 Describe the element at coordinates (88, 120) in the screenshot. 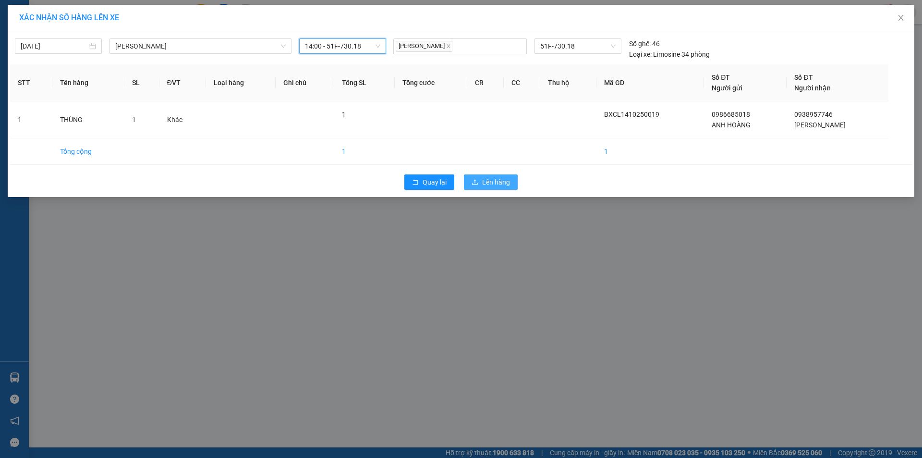

I see `td: THÙNG` at that location.